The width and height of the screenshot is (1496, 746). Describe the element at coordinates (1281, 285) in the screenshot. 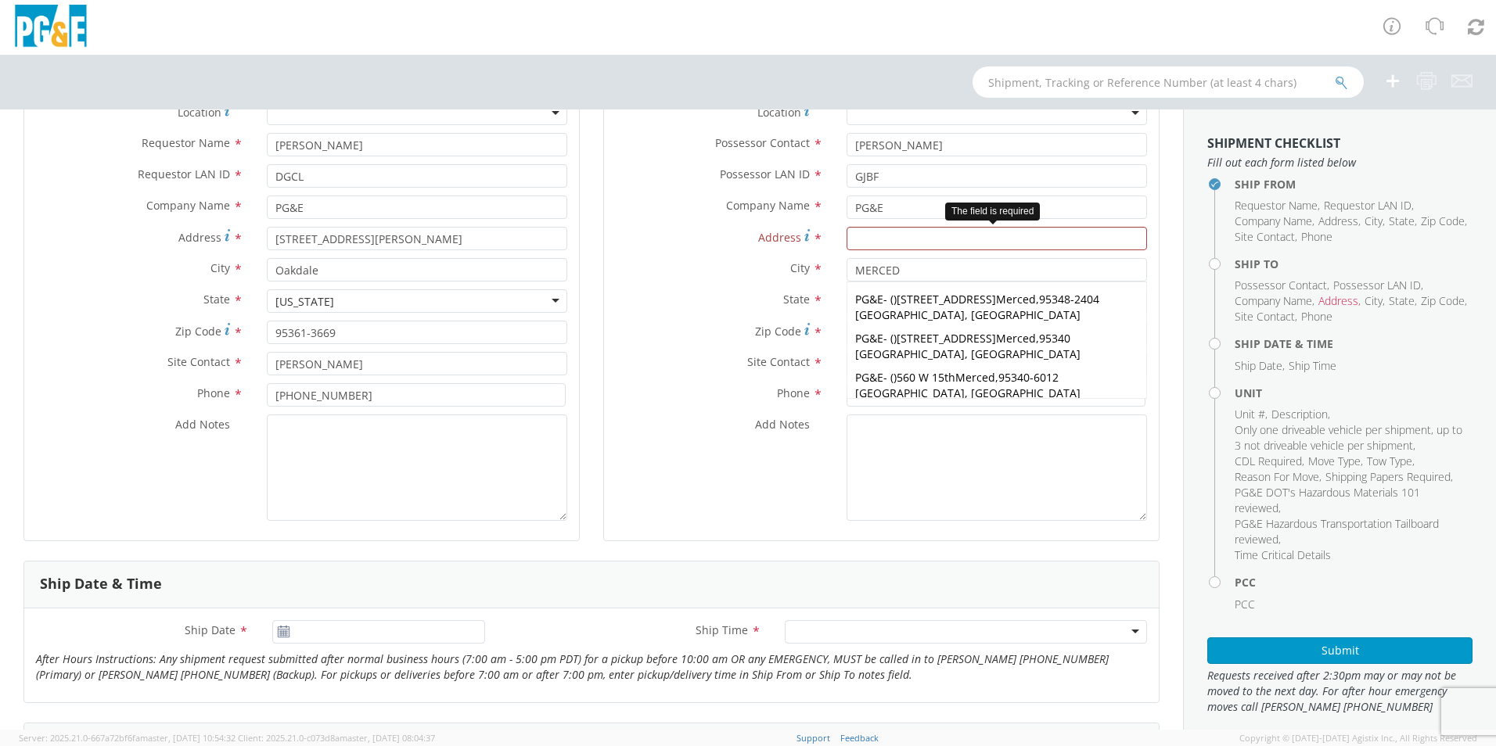

I see `span: Possessor Contact` at that location.